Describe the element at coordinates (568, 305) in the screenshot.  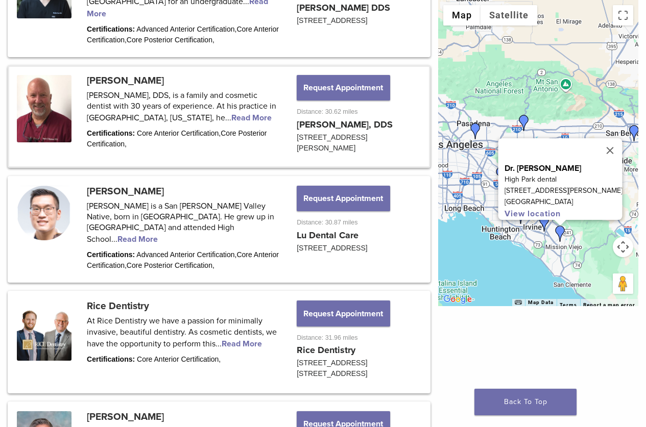
I see `a: Terms` at that location.